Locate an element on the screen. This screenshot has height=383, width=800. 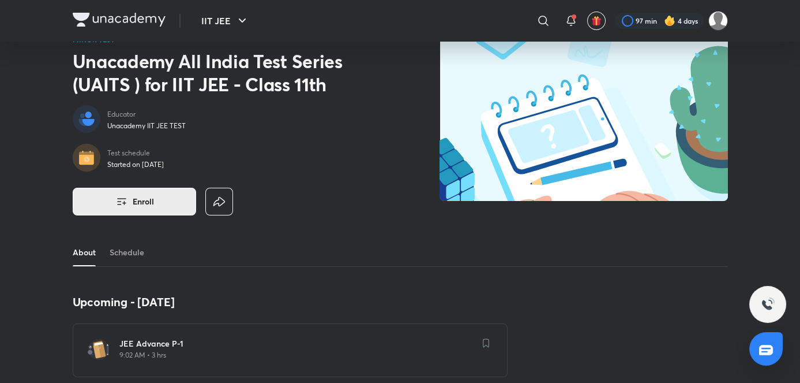
p: Test schedule is located at coordinates (136, 153).